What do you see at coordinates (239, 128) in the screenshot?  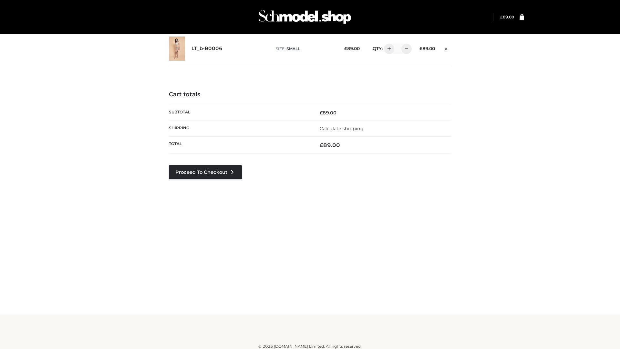 I see `th: Shipping` at bounding box center [239, 128].